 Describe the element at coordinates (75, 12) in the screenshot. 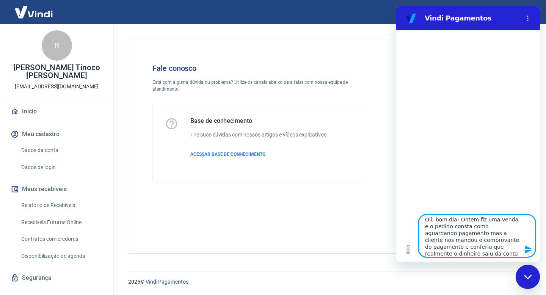

I see `h2: Vindi Pagamentos` at that location.